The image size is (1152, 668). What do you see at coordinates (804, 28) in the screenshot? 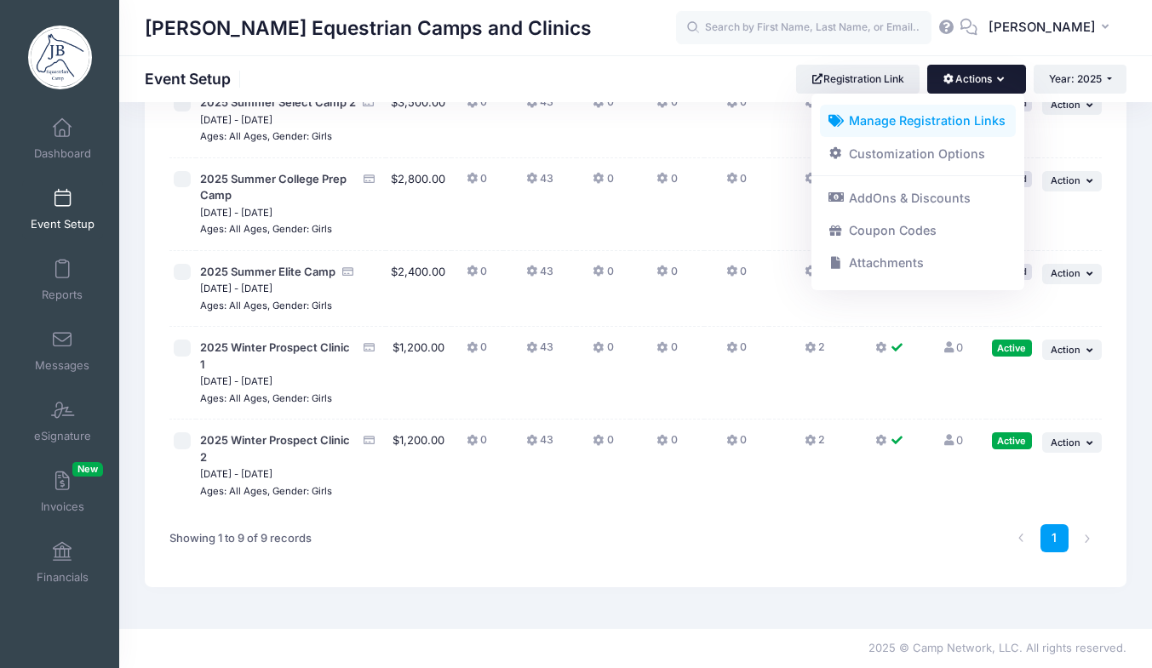
I see `input: Search by First Name, Last Name, or Email...` at bounding box center [804, 28].